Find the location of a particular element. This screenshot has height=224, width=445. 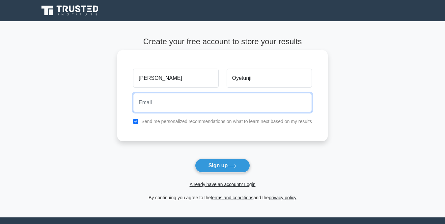

a: terms and conditions is located at coordinates (232, 197).